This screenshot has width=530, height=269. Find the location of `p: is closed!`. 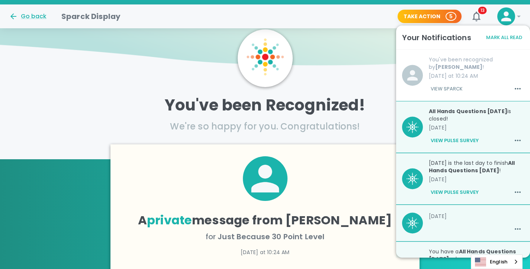

p: is closed! is located at coordinates (477, 115).